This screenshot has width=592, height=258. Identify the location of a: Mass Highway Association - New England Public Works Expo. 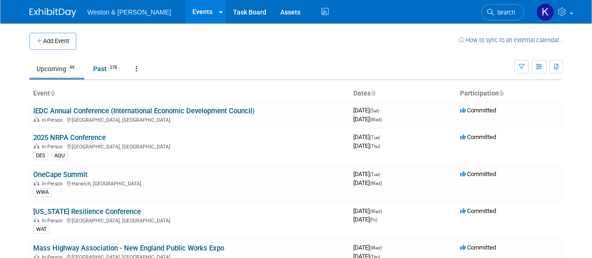
(129, 248).